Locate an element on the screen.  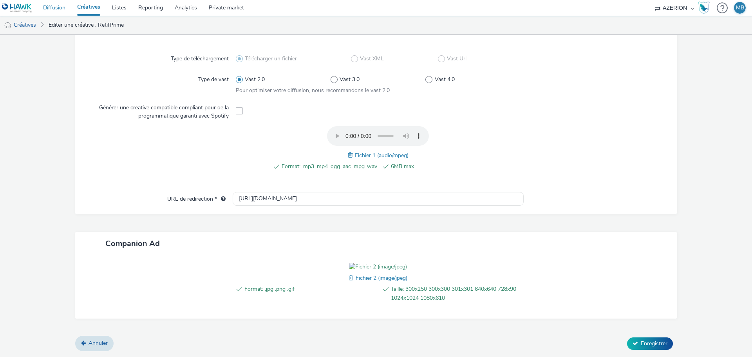
span: Vast 4.0 is located at coordinates (445, 80).